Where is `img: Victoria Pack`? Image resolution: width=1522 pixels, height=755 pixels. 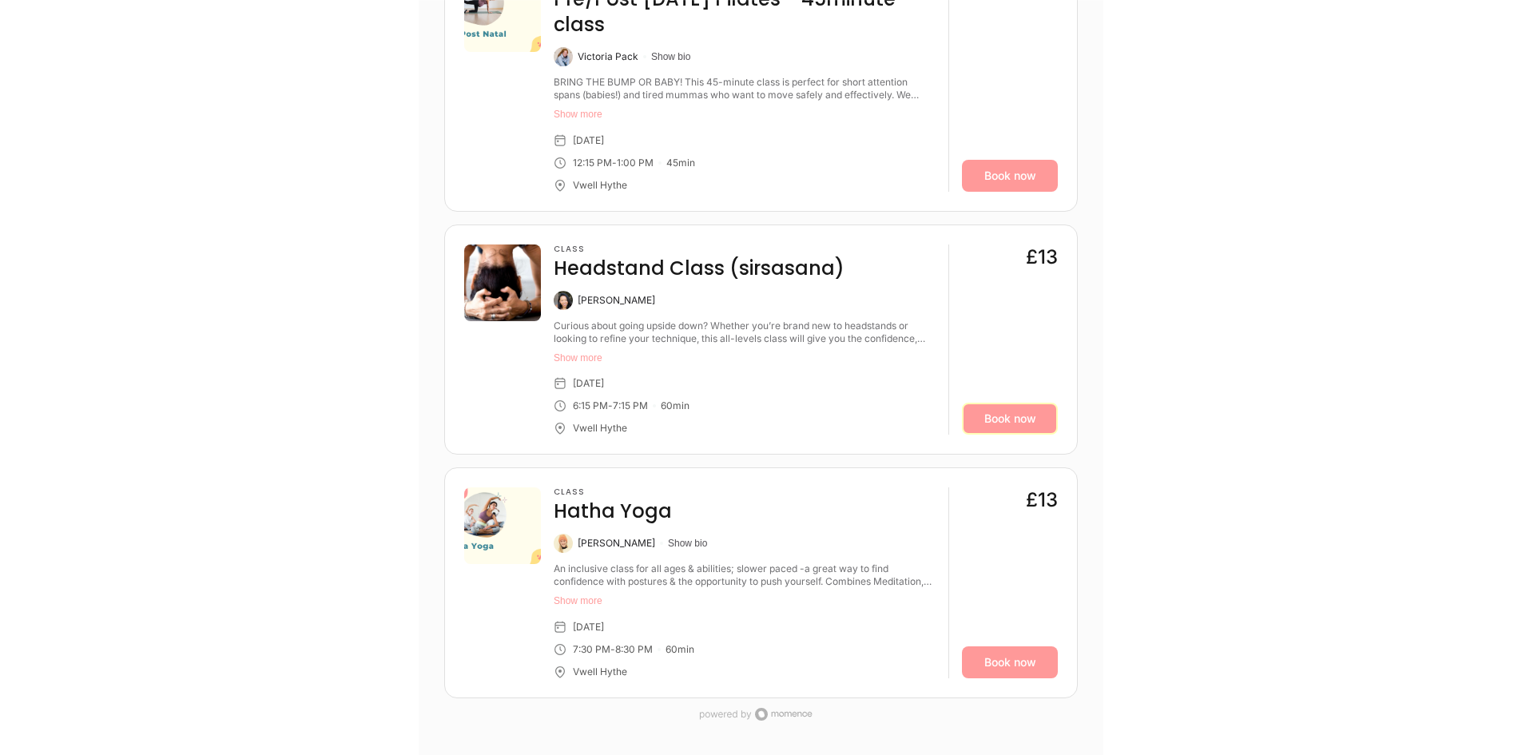 img: Victoria Pack is located at coordinates (563, 57).